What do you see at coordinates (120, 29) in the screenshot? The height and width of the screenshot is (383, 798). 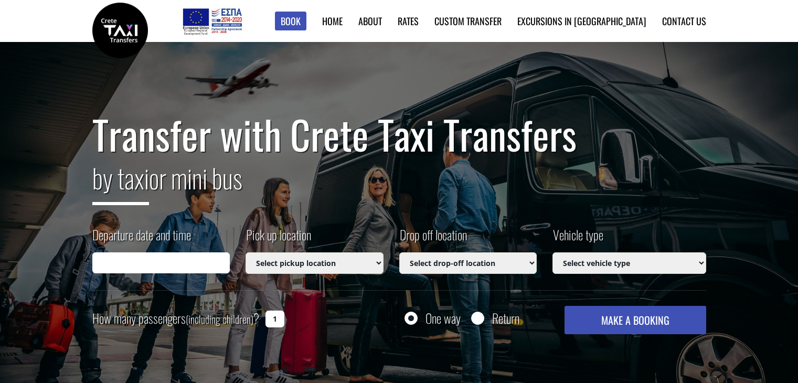 I see `a: Crete Taxi Transfers | Safe Taxi Transfer Services from to Heraklion Airport, Chania Airport, Ret...` at bounding box center [120, 29].